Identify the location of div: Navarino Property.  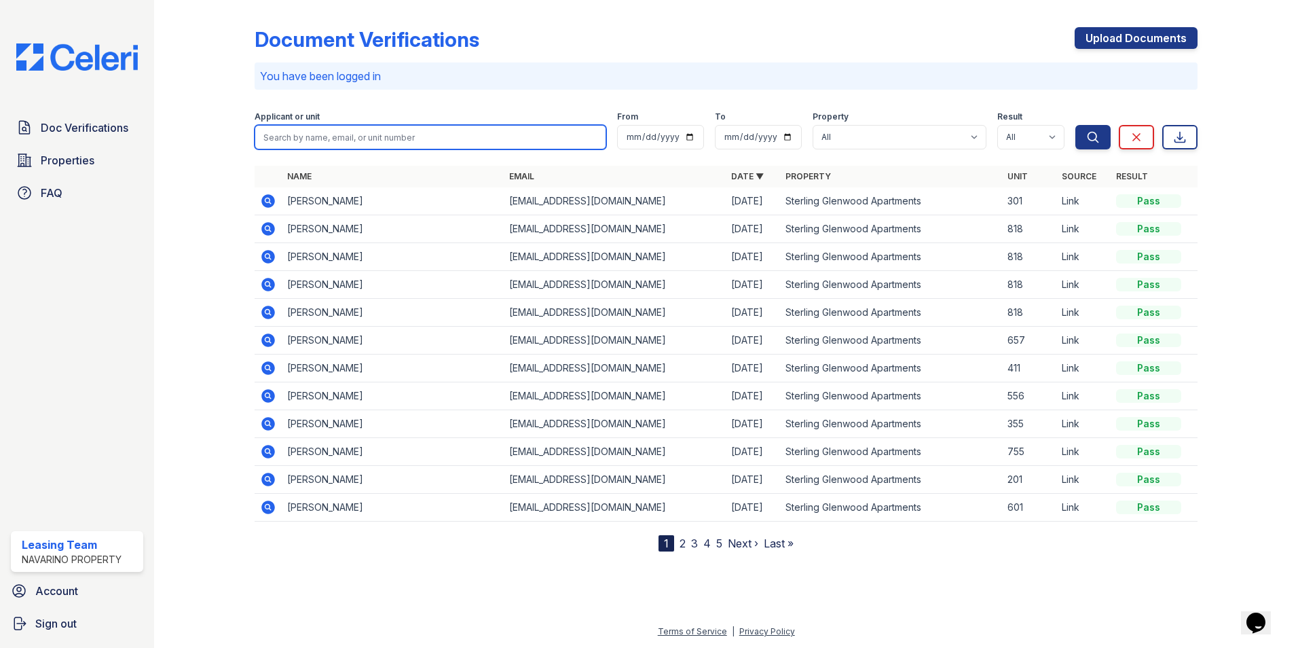
(71, 559).